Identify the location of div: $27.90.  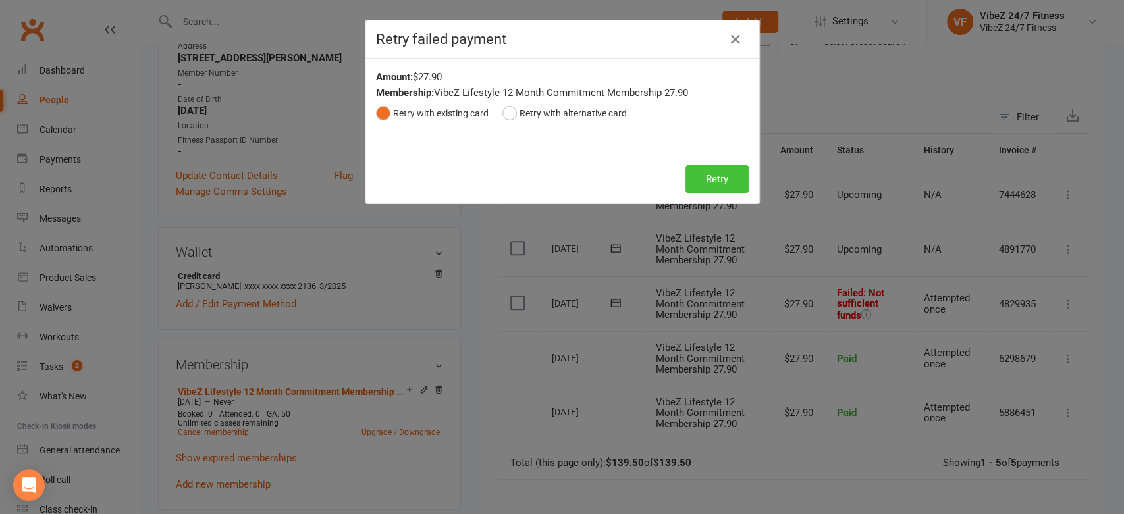
(562, 77).